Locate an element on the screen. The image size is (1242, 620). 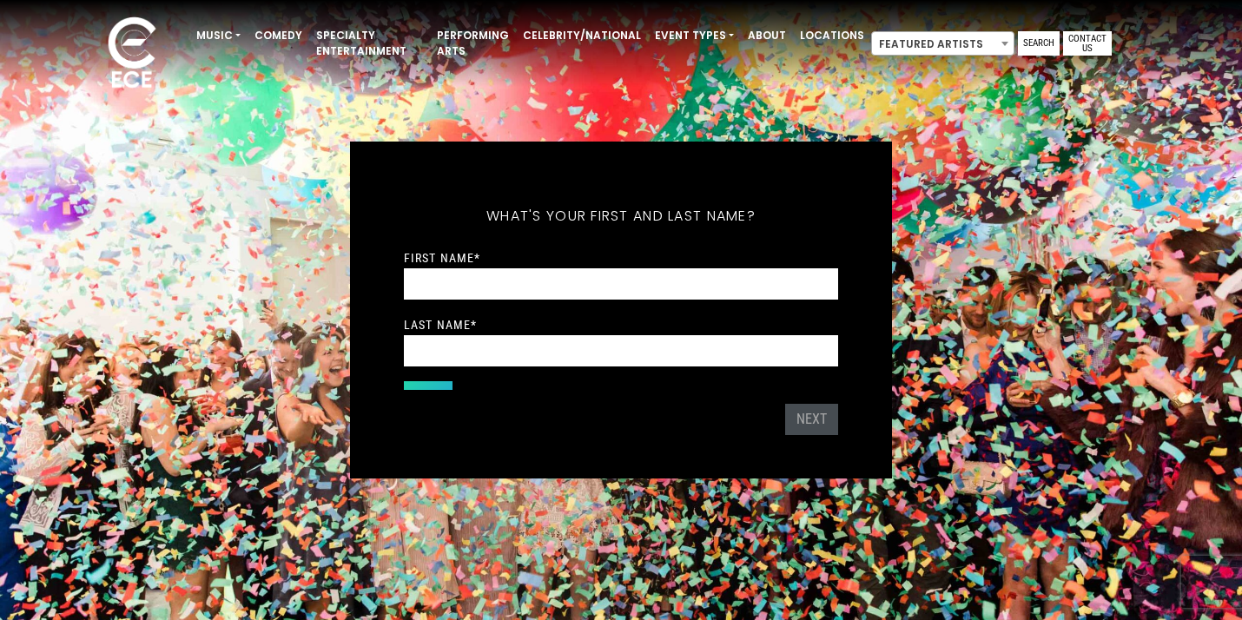
a: Contact Us is located at coordinates (1087, 43).